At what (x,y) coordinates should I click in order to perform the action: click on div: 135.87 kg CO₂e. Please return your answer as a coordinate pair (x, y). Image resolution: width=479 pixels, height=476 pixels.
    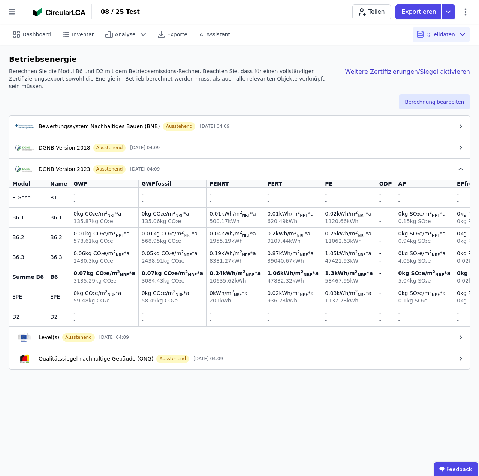
    Looking at the image, I should click on (104, 221).